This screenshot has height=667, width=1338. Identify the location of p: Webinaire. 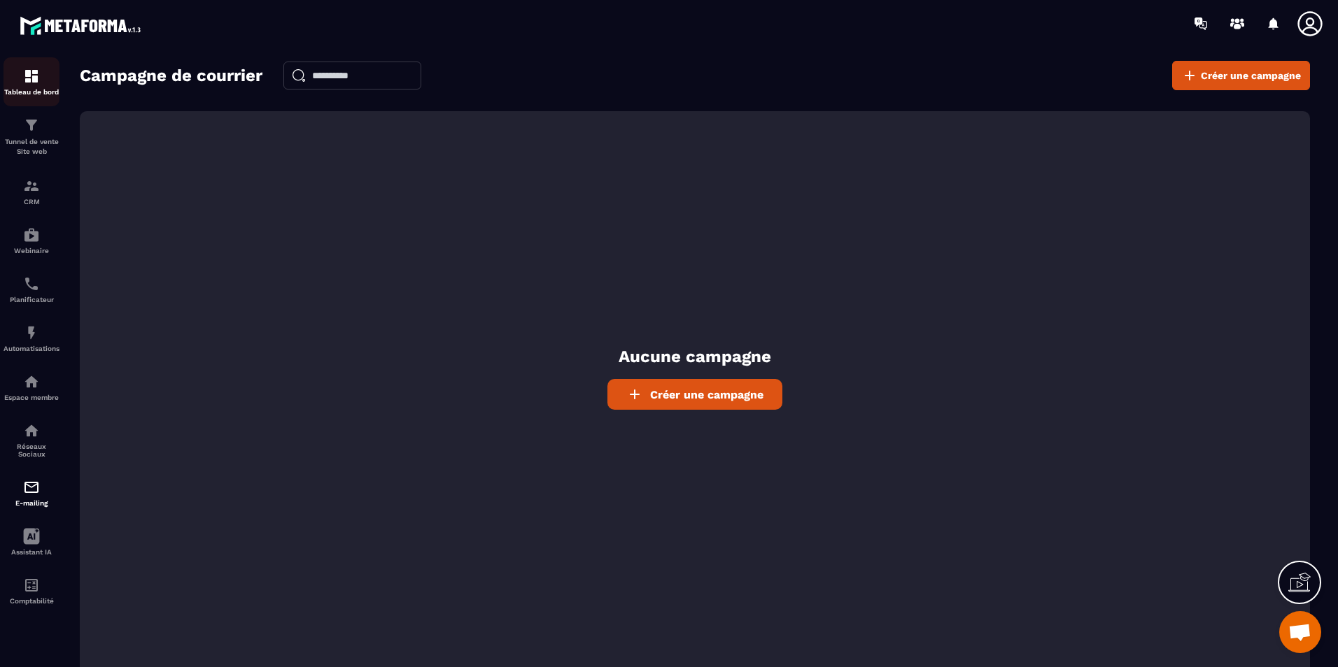
(31, 250).